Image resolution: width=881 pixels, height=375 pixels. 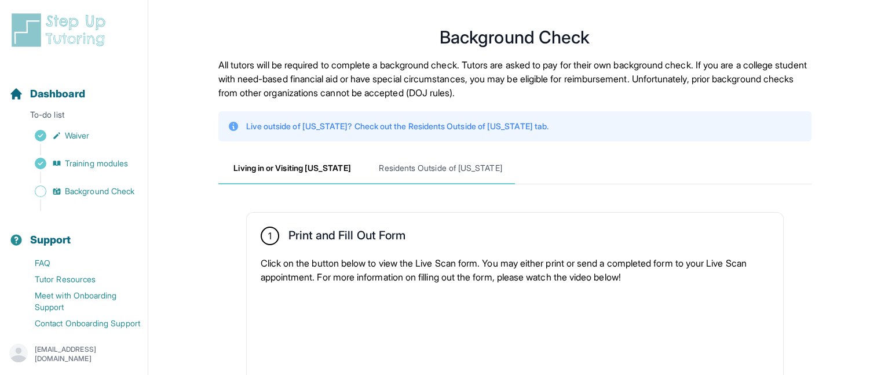 I want to click on span: Waiver, so click(x=77, y=135).